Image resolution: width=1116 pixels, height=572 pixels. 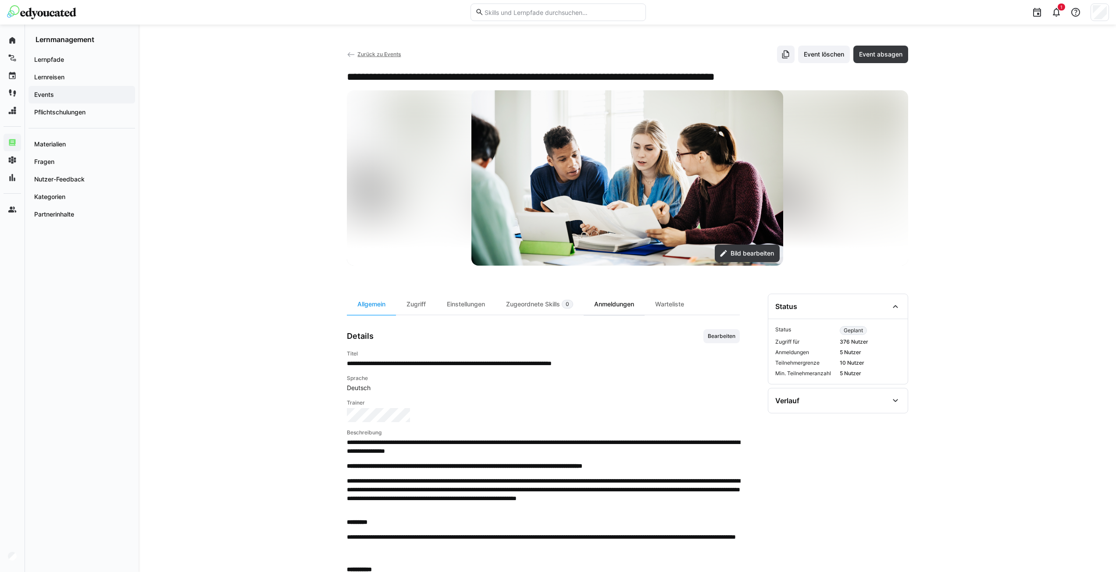 I want to click on span: Event absagen, so click(x=880, y=54).